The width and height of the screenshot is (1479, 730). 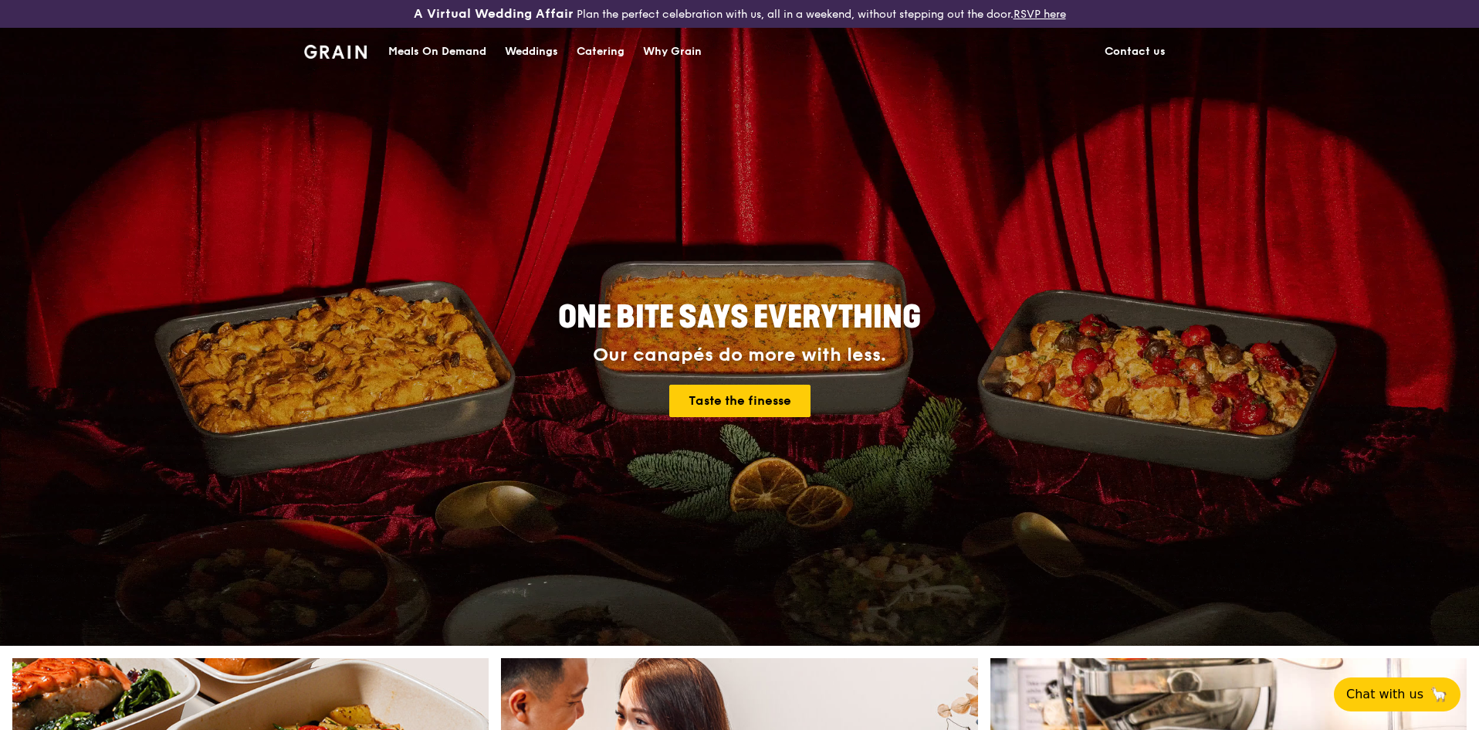 What do you see at coordinates (1135, 52) in the screenshot?
I see `a: Contact us` at bounding box center [1135, 52].